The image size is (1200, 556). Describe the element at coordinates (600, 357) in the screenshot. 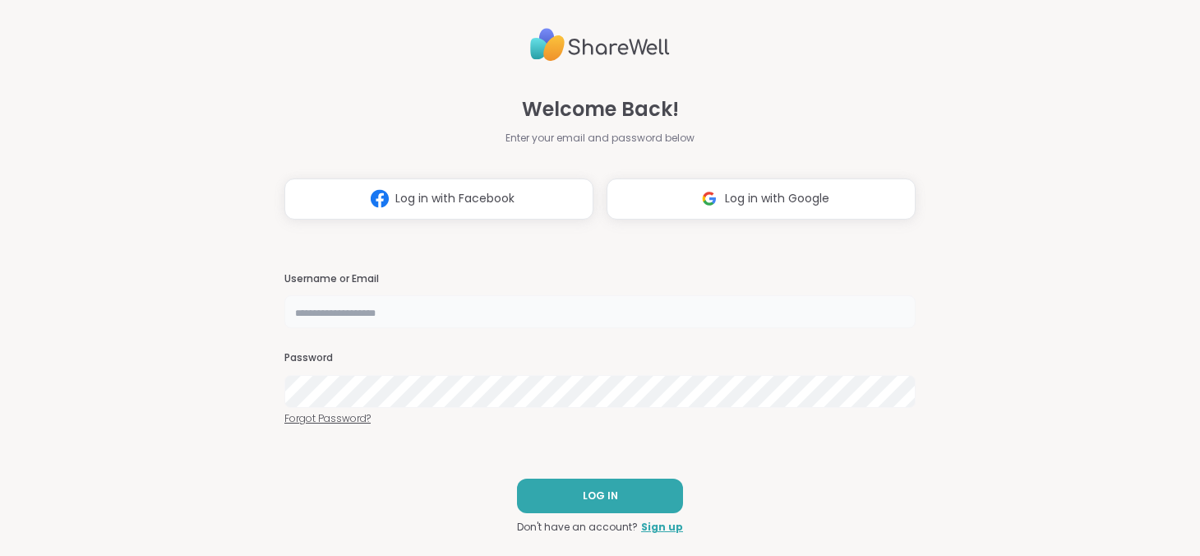

I see `h3: Password` at that location.